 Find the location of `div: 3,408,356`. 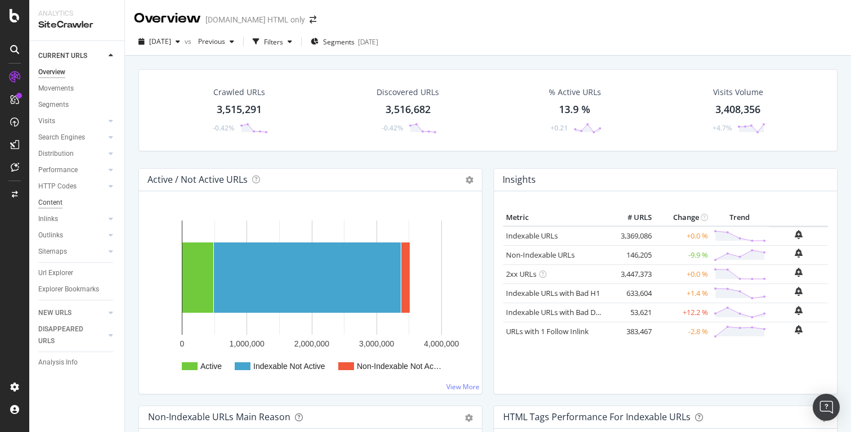

div: 3,408,356 is located at coordinates (738, 110).